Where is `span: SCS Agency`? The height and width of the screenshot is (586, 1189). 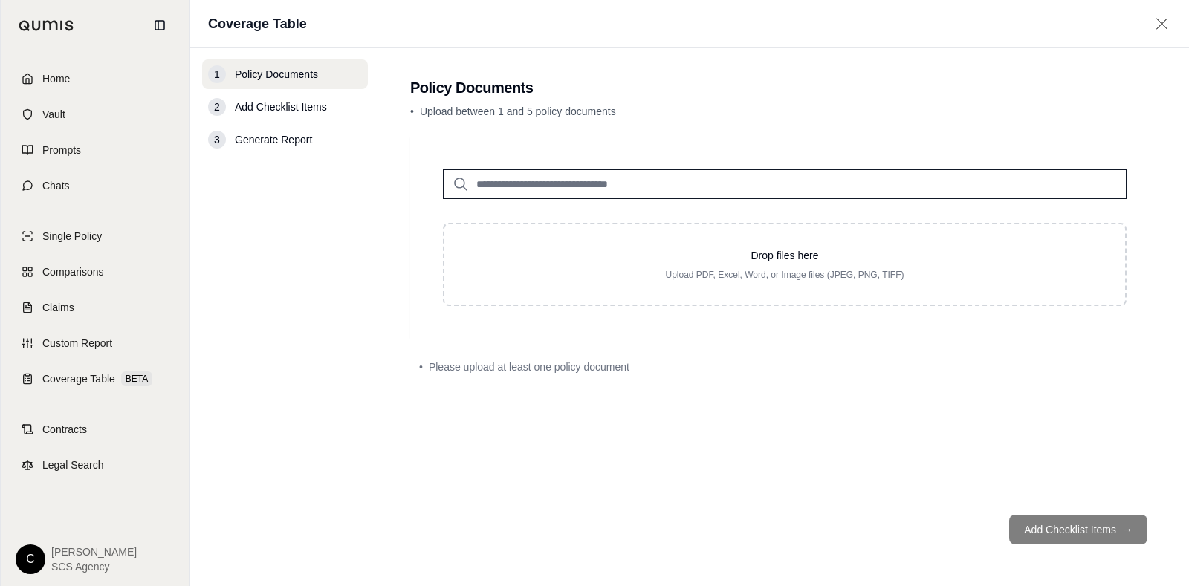 span: SCS Agency is located at coordinates (94, 567).